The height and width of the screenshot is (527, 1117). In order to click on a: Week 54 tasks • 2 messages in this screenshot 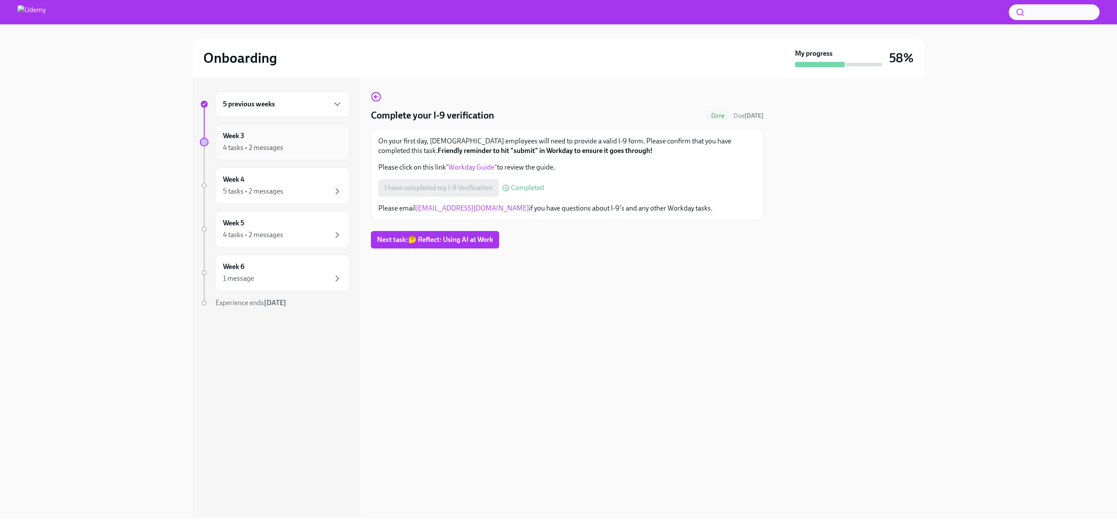, I will do `click(275, 229)`.